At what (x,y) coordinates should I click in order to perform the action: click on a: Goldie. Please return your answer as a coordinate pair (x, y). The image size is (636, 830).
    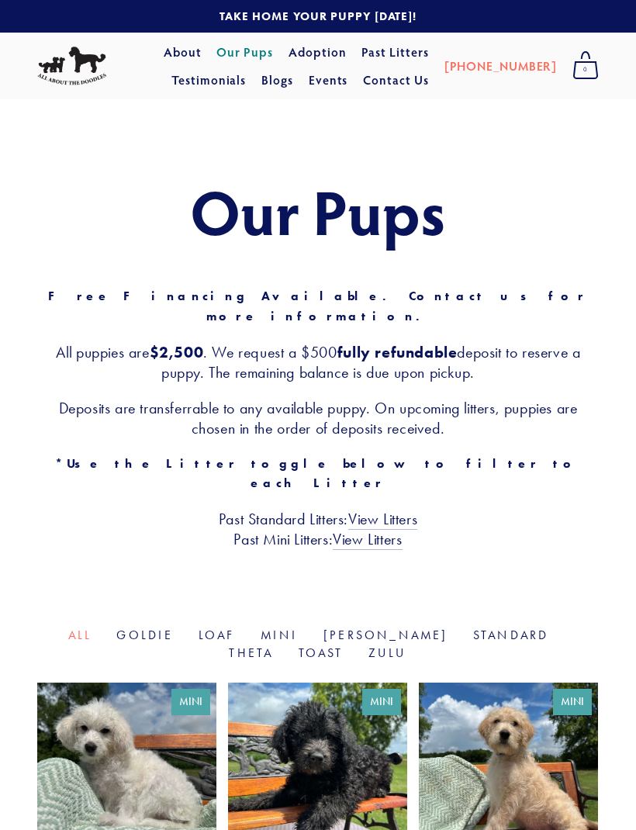
    Looking at the image, I should click on (144, 634).